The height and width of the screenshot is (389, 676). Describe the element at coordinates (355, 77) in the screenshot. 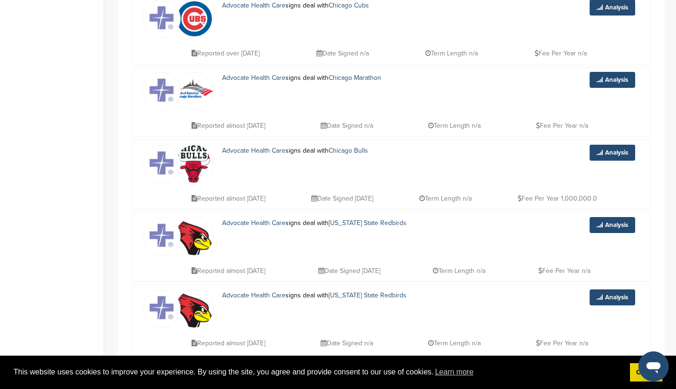

I see `a: Chicago Marathon` at that location.